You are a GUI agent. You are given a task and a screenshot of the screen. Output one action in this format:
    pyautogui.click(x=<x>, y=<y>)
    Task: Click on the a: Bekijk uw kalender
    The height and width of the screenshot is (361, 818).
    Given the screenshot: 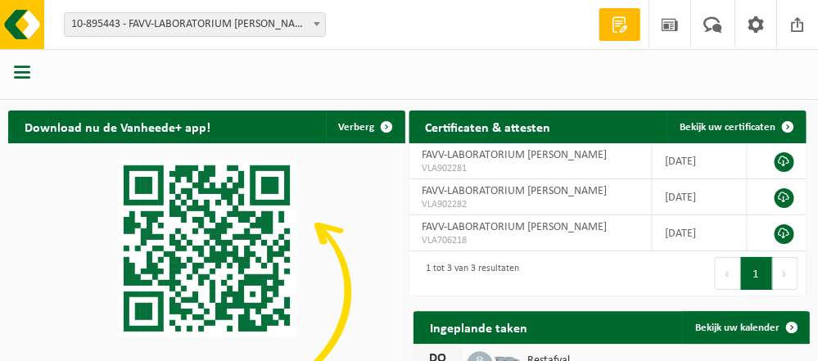 What is the action you would take?
    pyautogui.click(x=745, y=327)
    